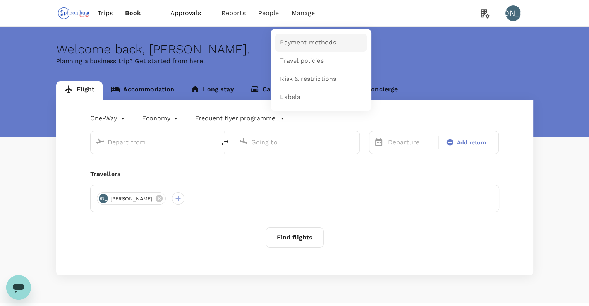 This screenshot has width=589, height=306. I want to click on a: Accommodation, so click(143, 91).